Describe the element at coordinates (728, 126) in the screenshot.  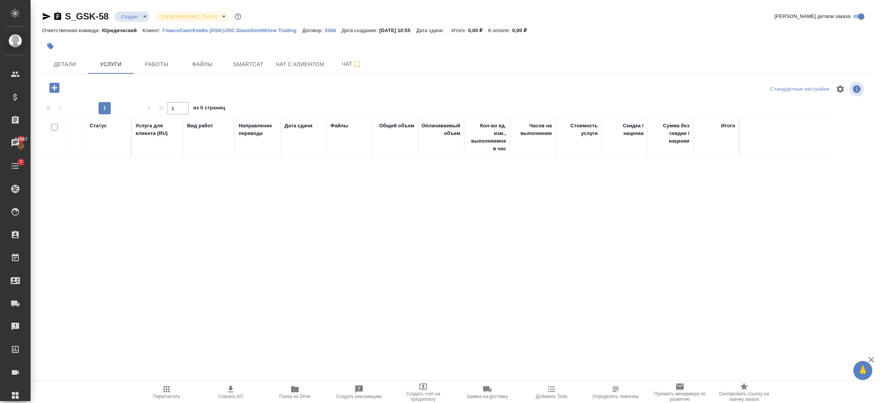
I see `div: Итого` at that location.